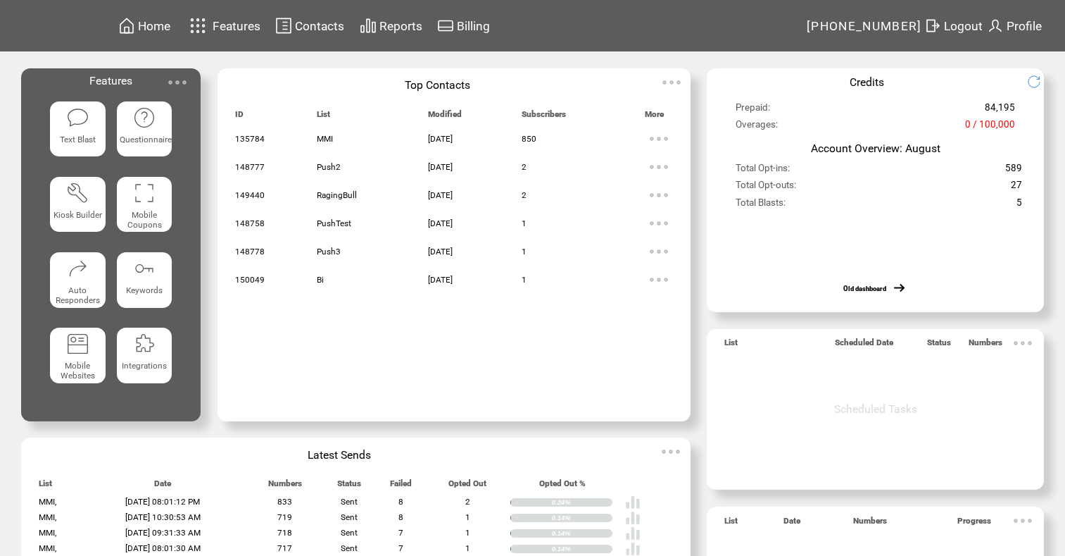 The height and width of the screenshot is (556, 1065). Describe the element at coordinates (250, 139) in the screenshot. I see `span: 135784` at that location.